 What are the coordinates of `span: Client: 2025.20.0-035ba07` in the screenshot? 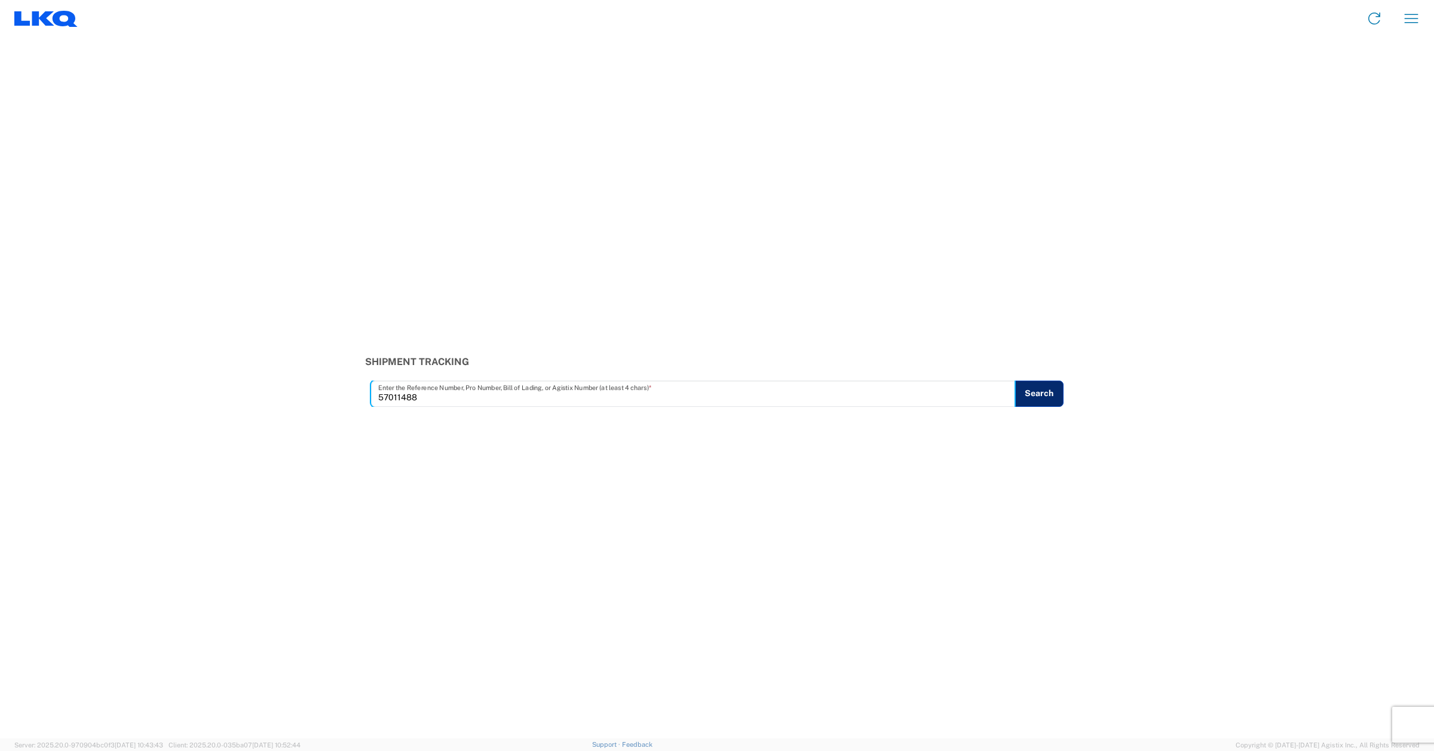 It's located at (234, 745).